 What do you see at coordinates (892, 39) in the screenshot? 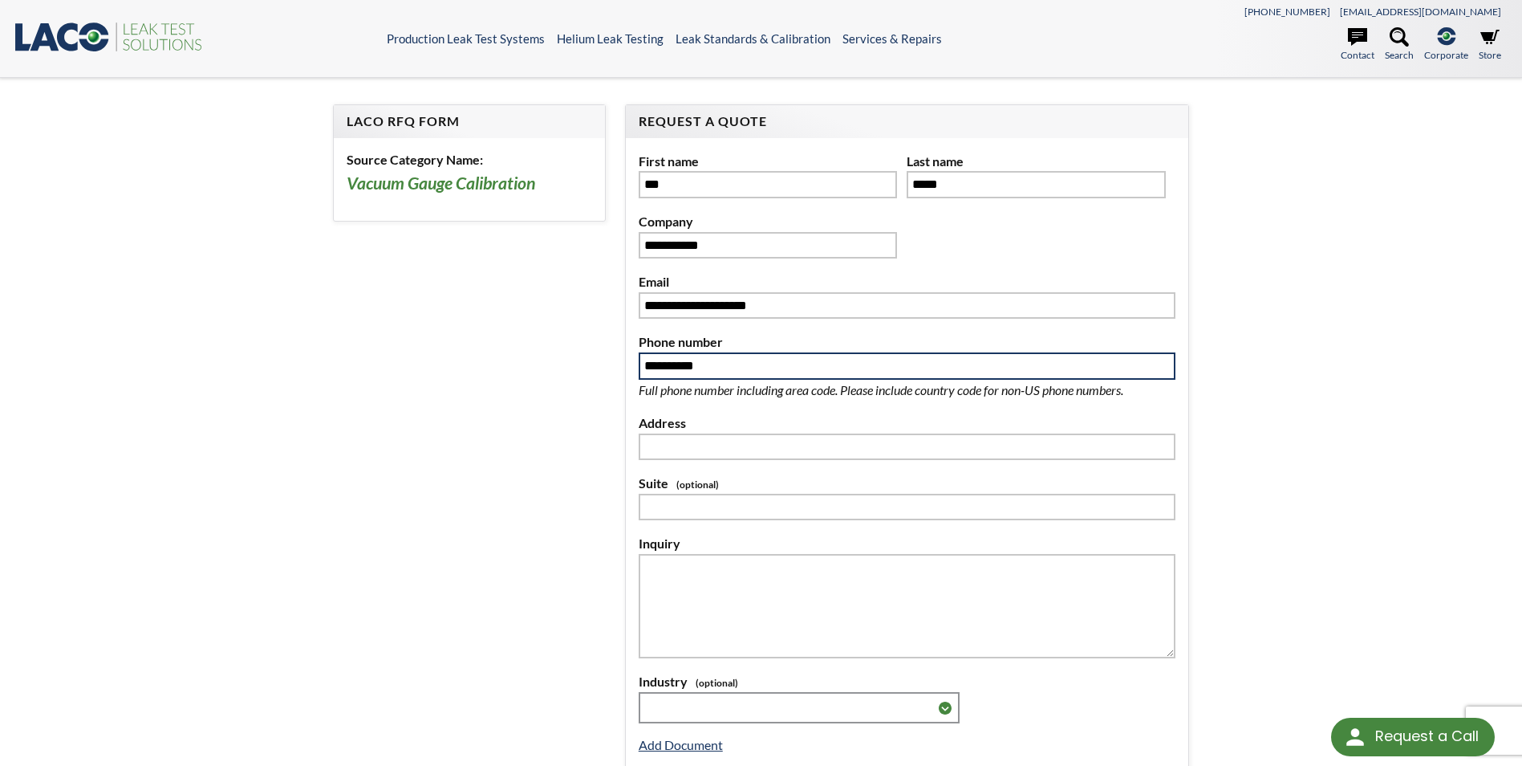
I see `a: Services & Repairs` at bounding box center [892, 39].